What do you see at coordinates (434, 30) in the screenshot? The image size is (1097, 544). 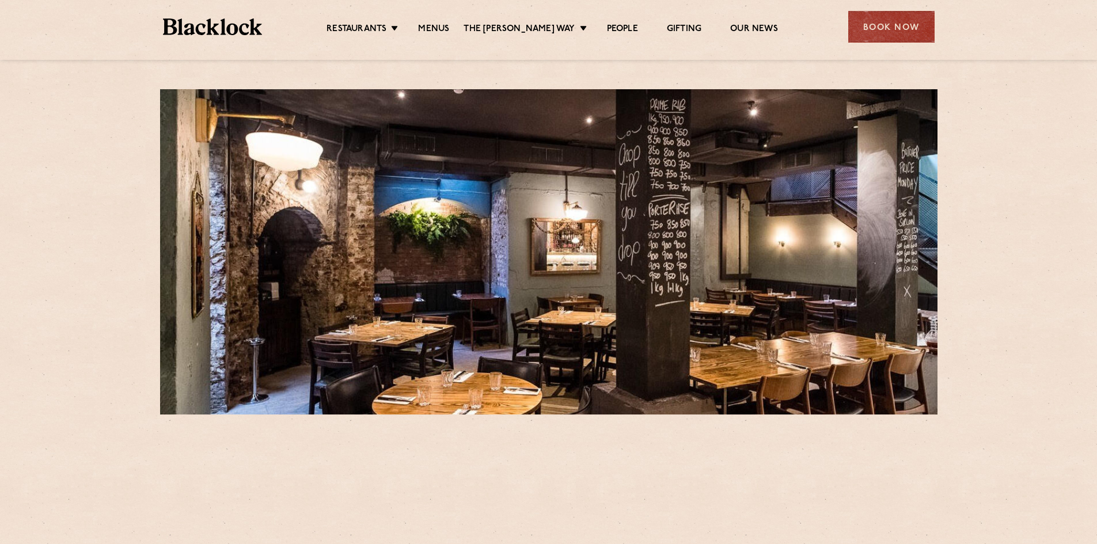 I see `a: Menus` at bounding box center [434, 30].